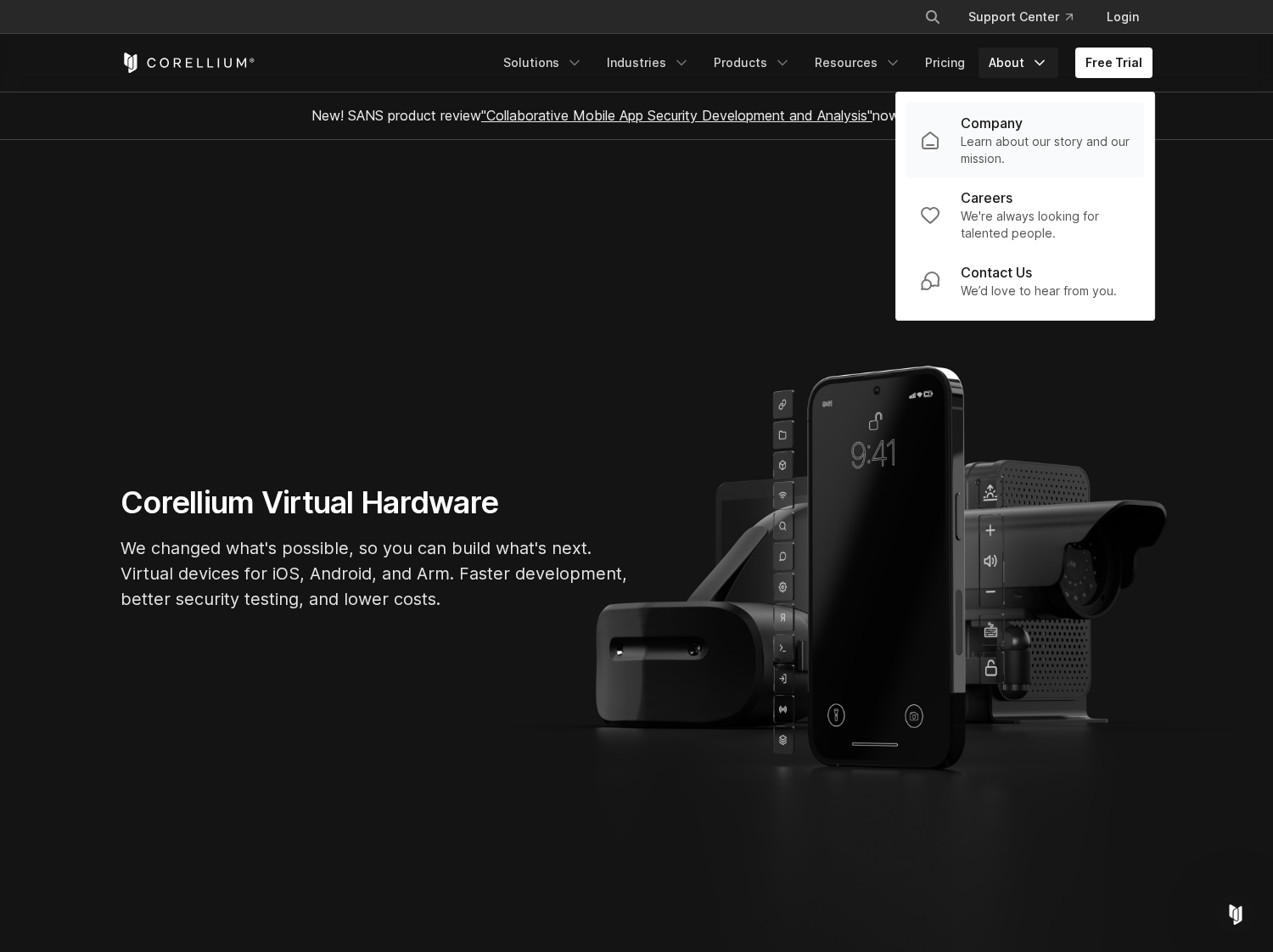 This screenshot has width=1273, height=952. Describe the element at coordinates (637, 116) in the screenshot. I see `span: New! SANS product review now available.` at that location.